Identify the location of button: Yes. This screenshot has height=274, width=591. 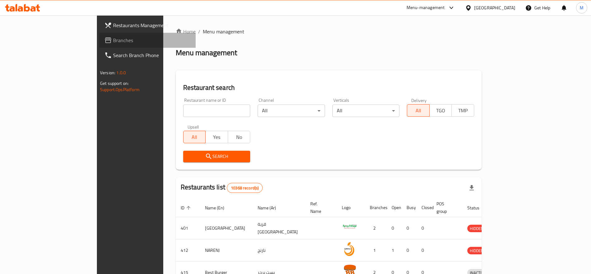
(217, 137).